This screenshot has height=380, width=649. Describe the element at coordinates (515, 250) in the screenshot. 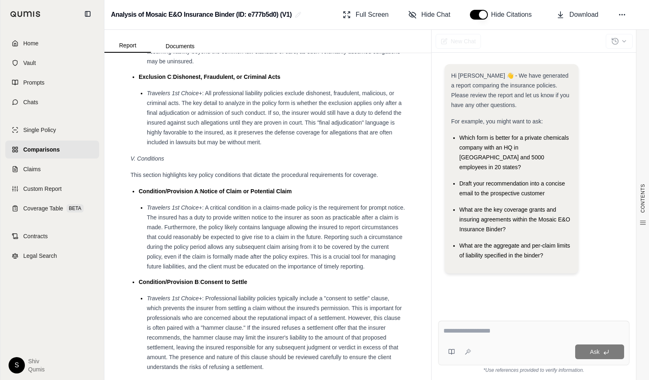

I see `span: What are the aggregate and per-claim limits of liability specified in the binder?` at that location.